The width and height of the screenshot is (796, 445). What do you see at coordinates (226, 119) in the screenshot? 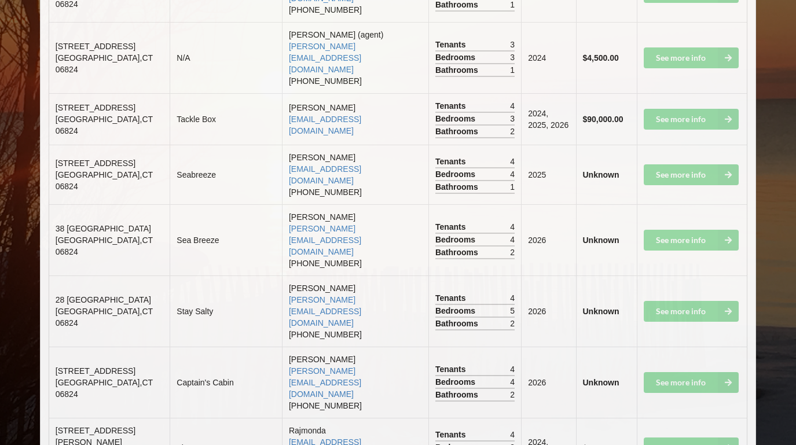
I see `td: Tackle Box` at bounding box center [226, 119].